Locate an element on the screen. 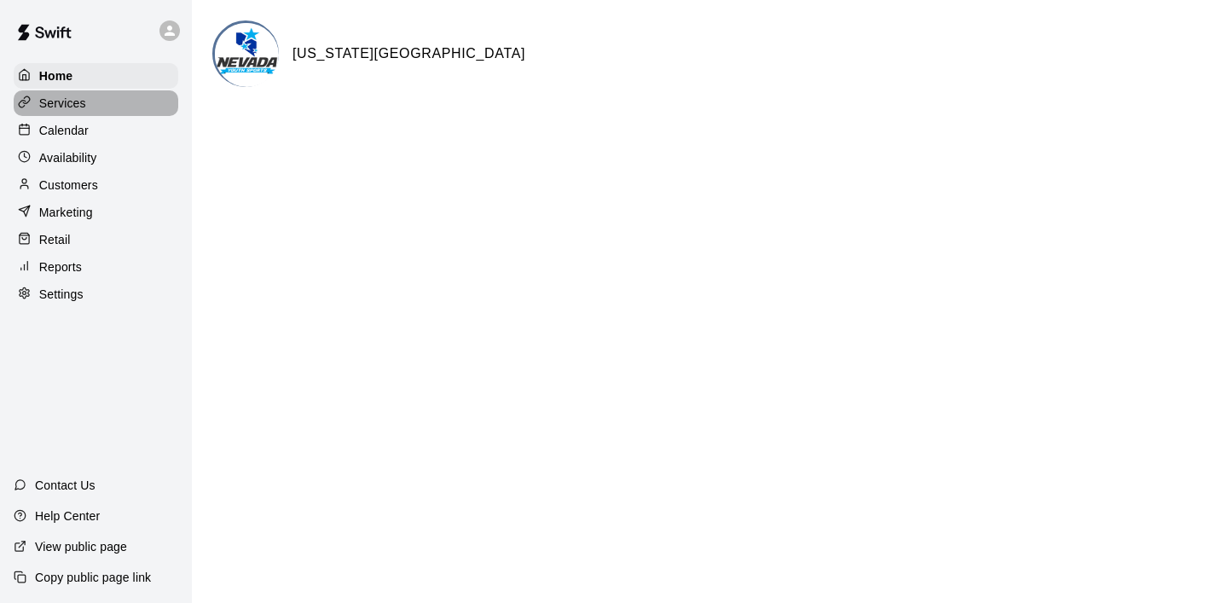 Image resolution: width=1216 pixels, height=603 pixels. a: Reports is located at coordinates (95, 267).